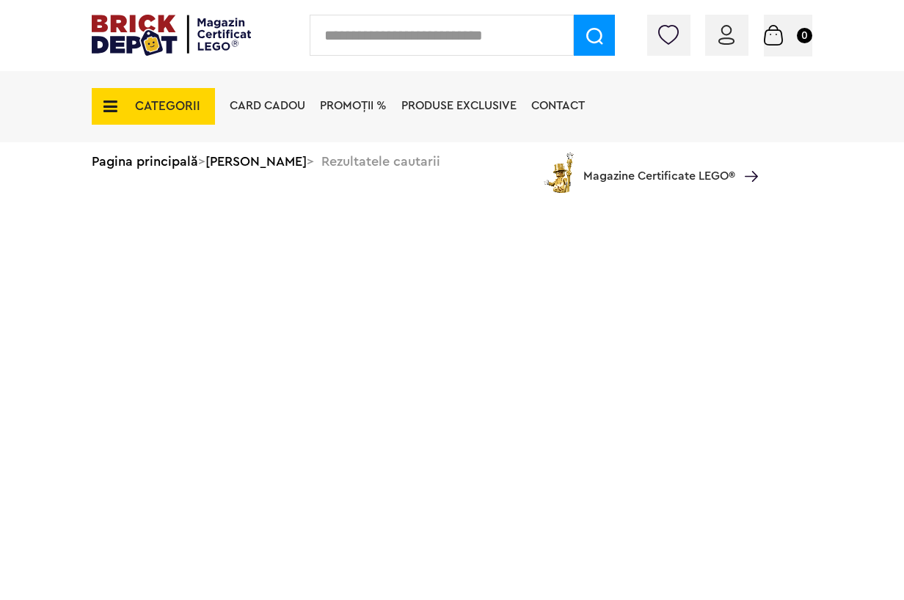 This screenshot has width=904, height=600. I want to click on span: PROMOȚII %, so click(353, 106).